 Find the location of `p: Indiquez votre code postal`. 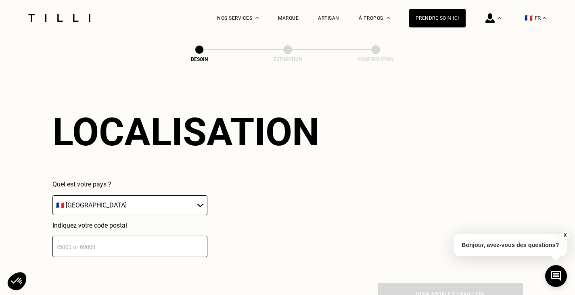

p: Indiquez votre code postal is located at coordinates (130, 225).